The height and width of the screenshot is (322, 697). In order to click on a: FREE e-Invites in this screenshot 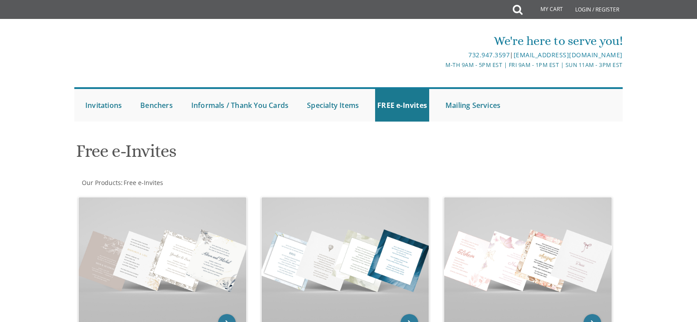, I will do `click(402, 105)`.